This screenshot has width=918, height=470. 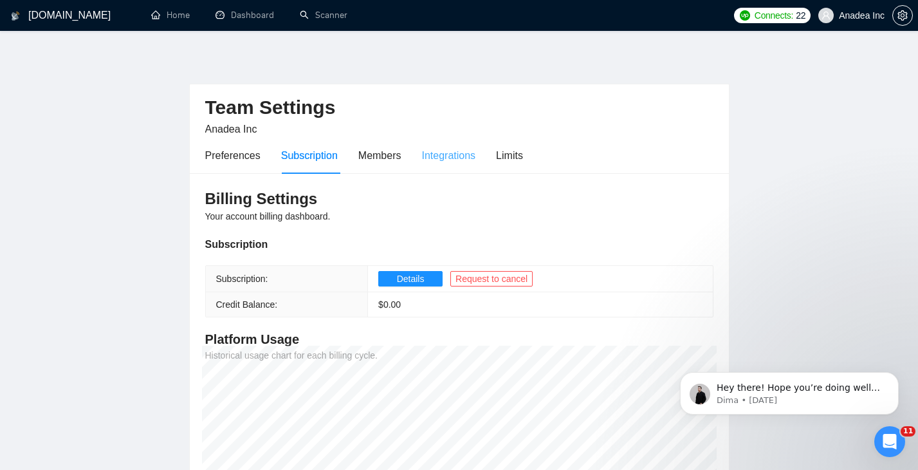 What do you see at coordinates (65, 343) in the screenshot?
I see `span: Search for help` at bounding box center [65, 343].